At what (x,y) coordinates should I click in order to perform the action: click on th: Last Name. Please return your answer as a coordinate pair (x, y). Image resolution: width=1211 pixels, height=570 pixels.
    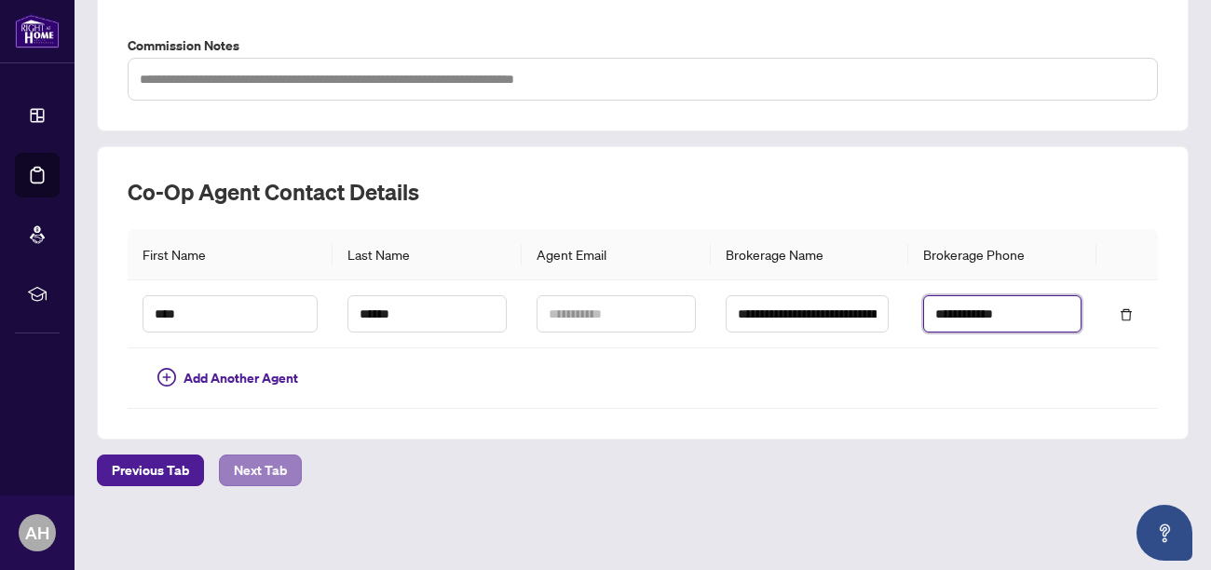
    Looking at the image, I should click on (427, 254).